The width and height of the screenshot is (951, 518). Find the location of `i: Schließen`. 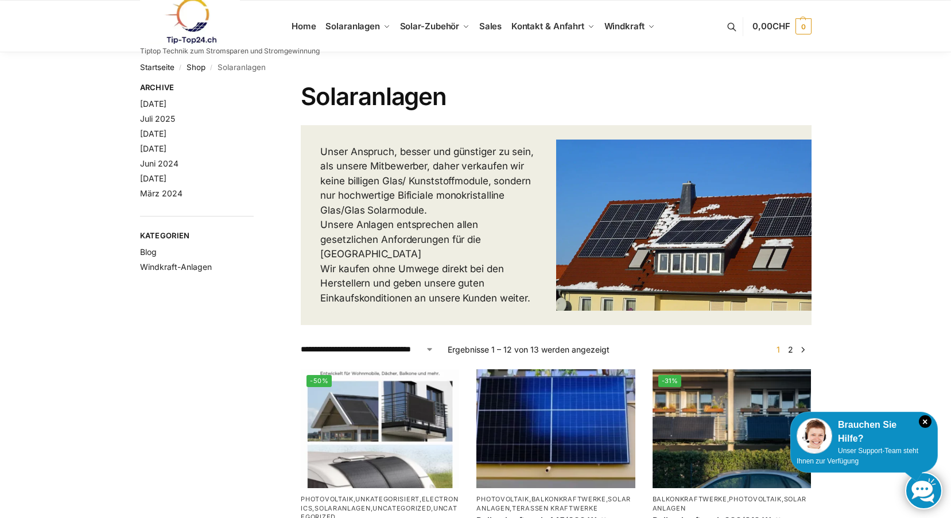

i: Schließen is located at coordinates (925, 421).